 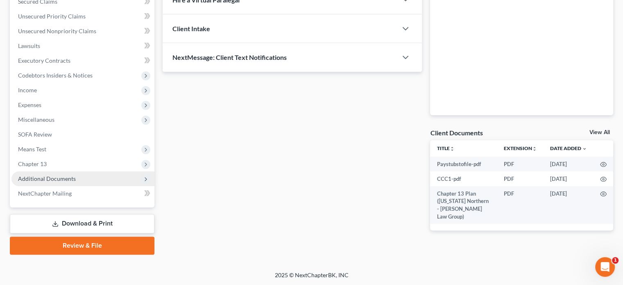 What do you see at coordinates (35, 134) in the screenshot?
I see `span: SOFA Review` at bounding box center [35, 134].